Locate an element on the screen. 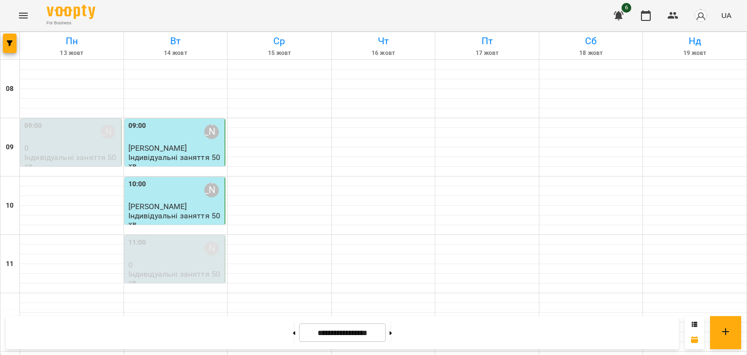  h6: 15 жовт is located at coordinates (279, 53).